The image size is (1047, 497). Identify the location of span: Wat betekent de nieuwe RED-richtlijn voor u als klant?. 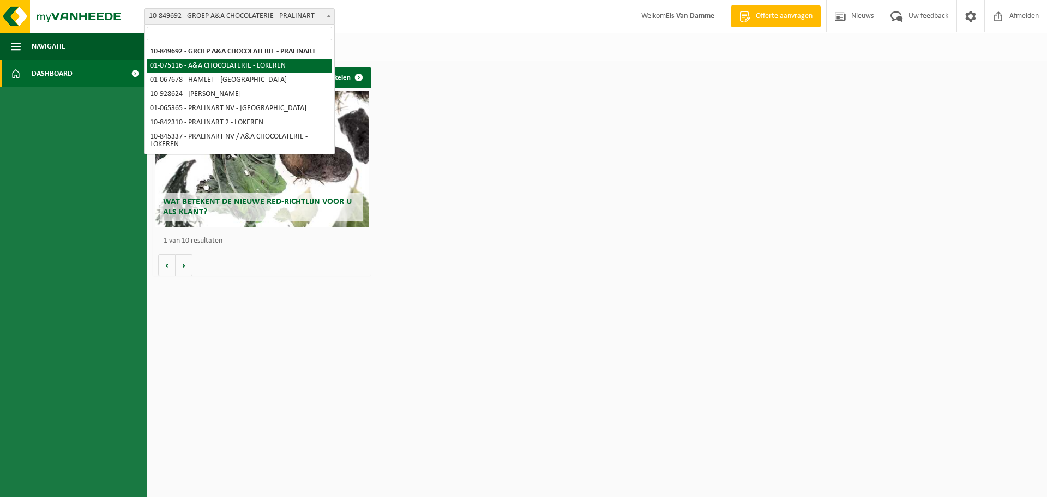
(257, 207).